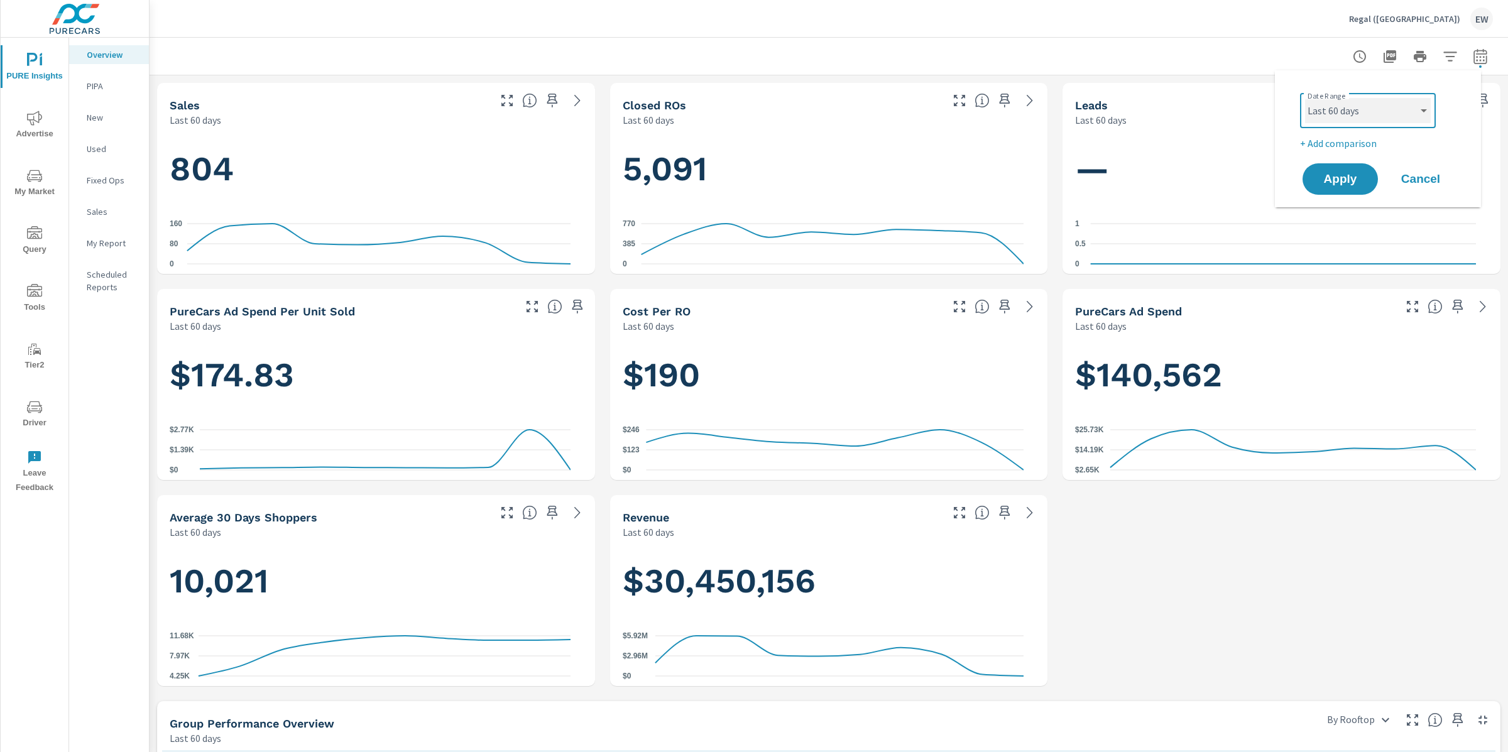 The height and width of the screenshot is (752, 1508). I want to click on h5: Average 30 Days Shoppers, so click(243, 517).